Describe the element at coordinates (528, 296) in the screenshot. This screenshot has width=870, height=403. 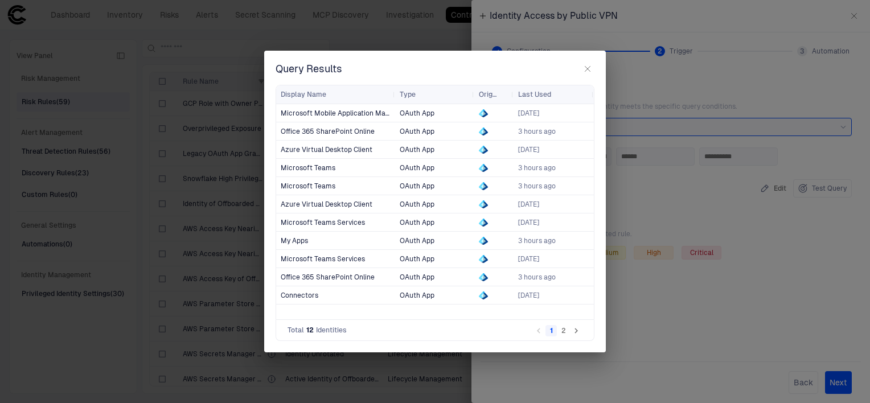
I see `div: 9/11/2025 01:19:39` at that location.